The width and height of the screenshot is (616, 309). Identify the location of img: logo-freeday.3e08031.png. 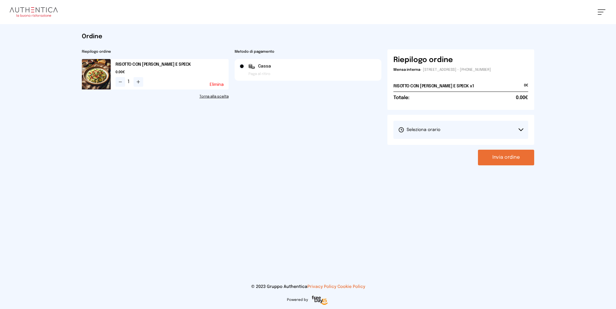
(320, 300).